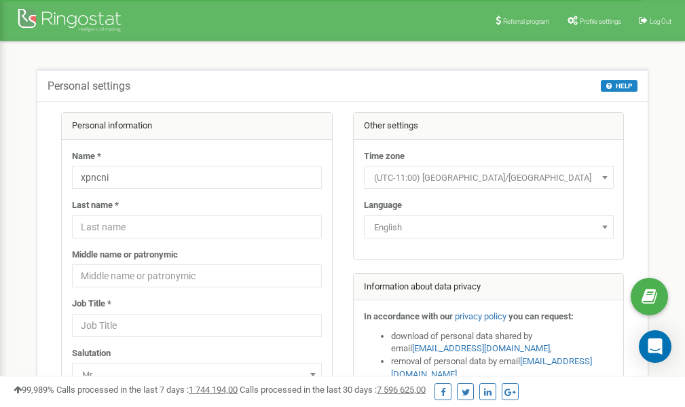 The image size is (685, 407). What do you see at coordinates (197, 126) in the screenshot?
I see `div: Personal information` at bounding box center [197, 126].